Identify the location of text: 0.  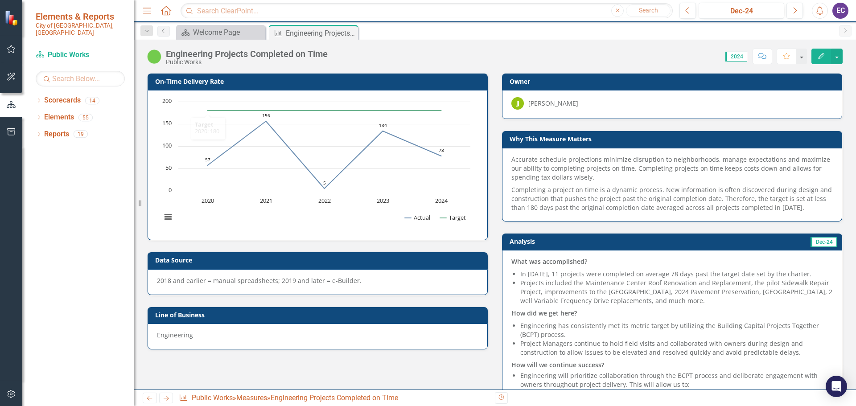
(170, 190).